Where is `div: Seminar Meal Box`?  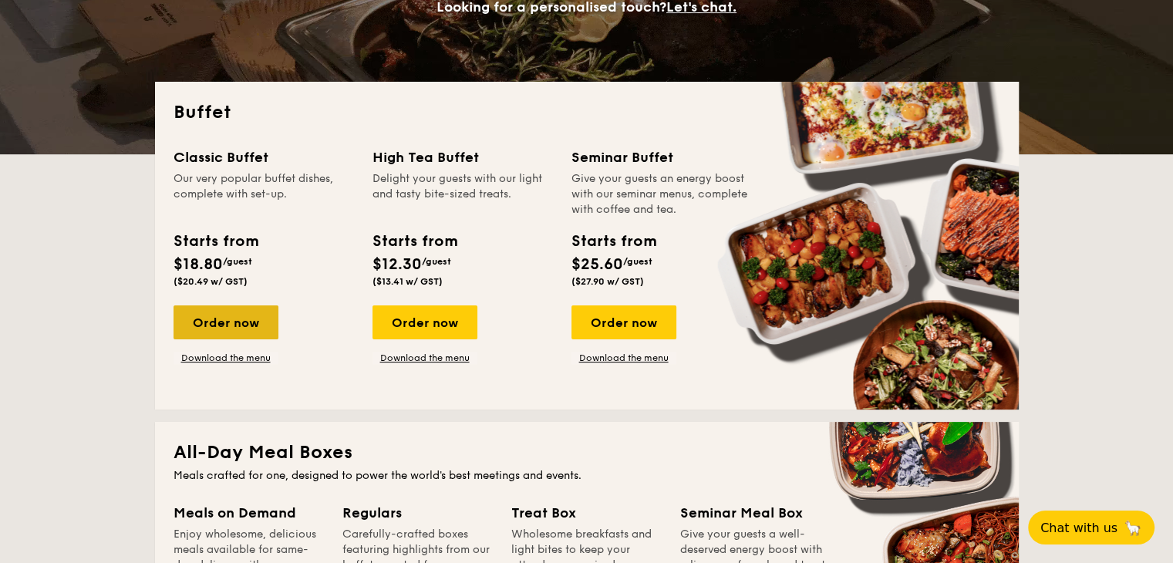 div: Seminar Meal Box is located at coordinates (755, 513).